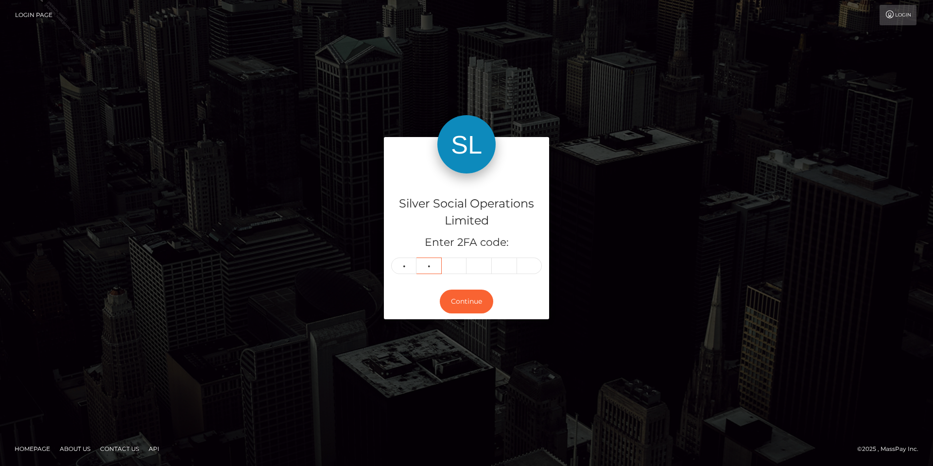 Image resolution: width=933 pixels, height=466 pixels. Describe the element at coordinates (154, 448) in the screenshot. I see `a: API` at that location.